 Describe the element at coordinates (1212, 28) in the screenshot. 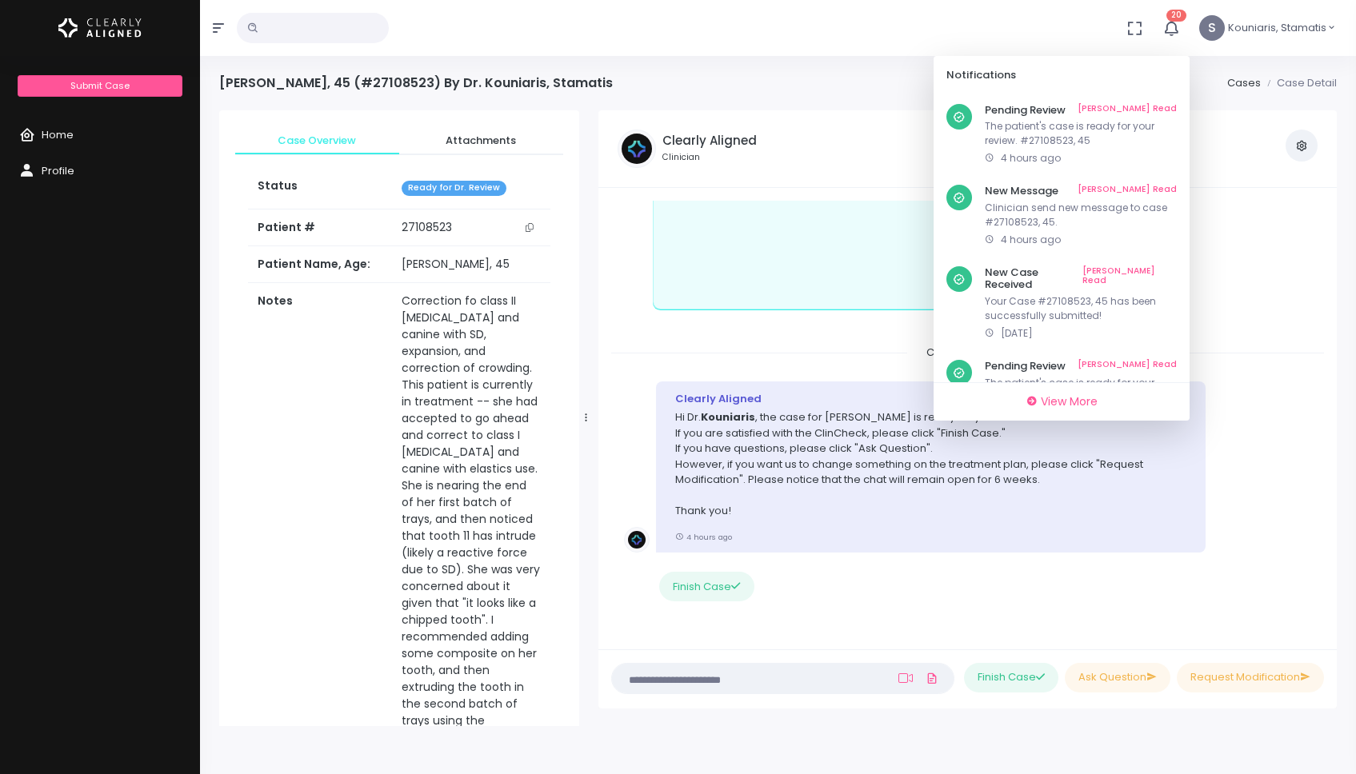

I see `span: S` at that location.